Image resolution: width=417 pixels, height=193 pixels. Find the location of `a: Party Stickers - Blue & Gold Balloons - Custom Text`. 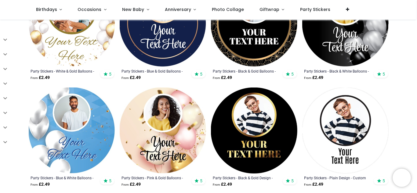

a: Party Stickers - Blue & Gold Balloons - Custom Text is located at coordinates (155, 71).